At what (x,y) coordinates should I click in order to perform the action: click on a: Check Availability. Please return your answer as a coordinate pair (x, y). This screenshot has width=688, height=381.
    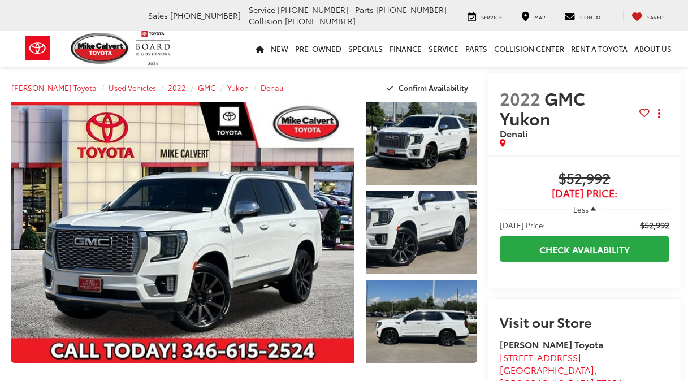
    Looking at the image, I should click on (584, 249).